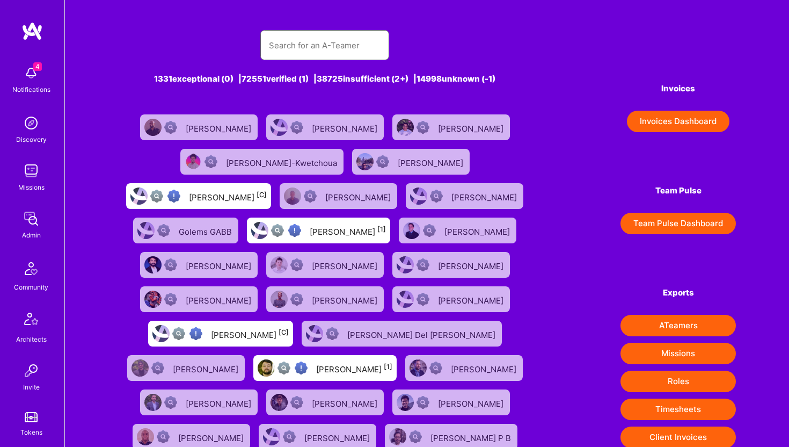  Describe the element at coordinates (678, 325) in the screenshot. I see `button: ATeamers` at that location.